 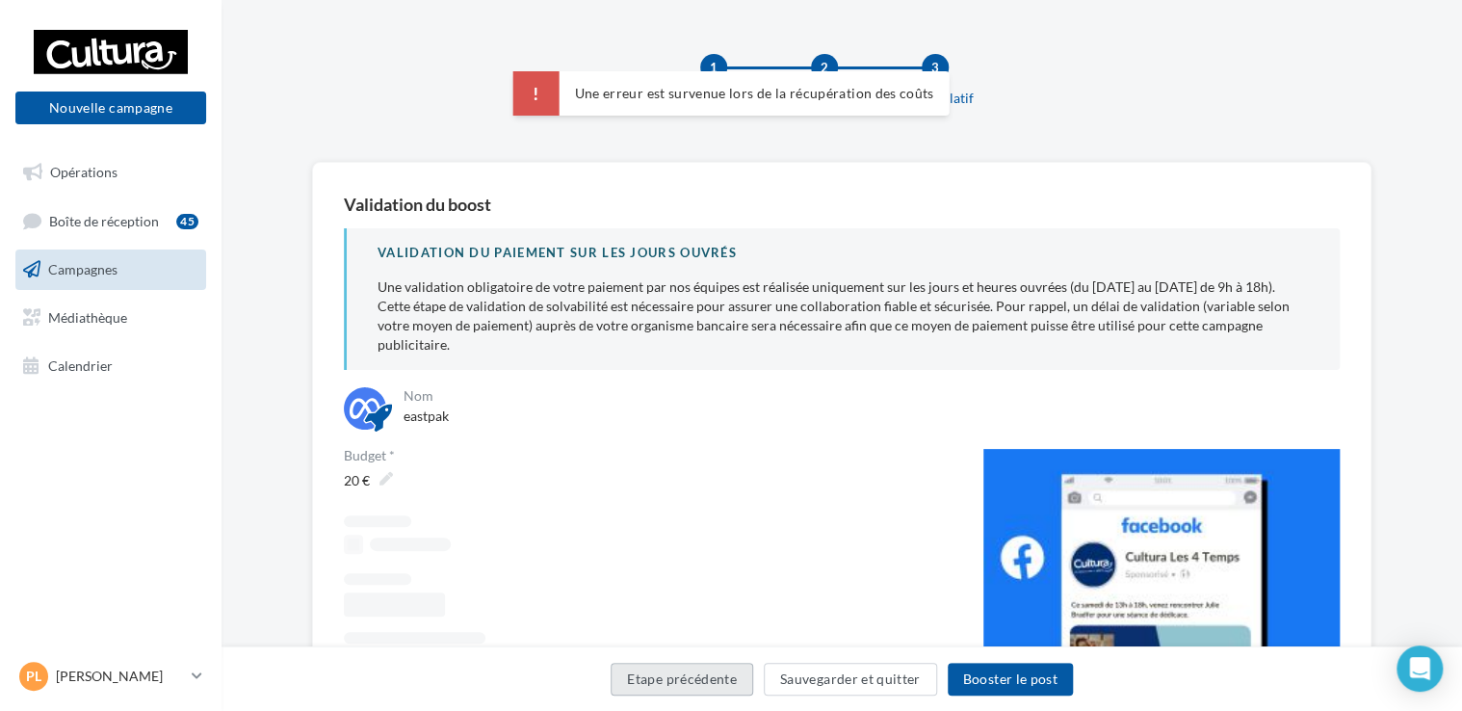 What do you see at coordinates (111, 172) in the screenshot?
I see `a: Opérations` at bounding box center [111, 172].